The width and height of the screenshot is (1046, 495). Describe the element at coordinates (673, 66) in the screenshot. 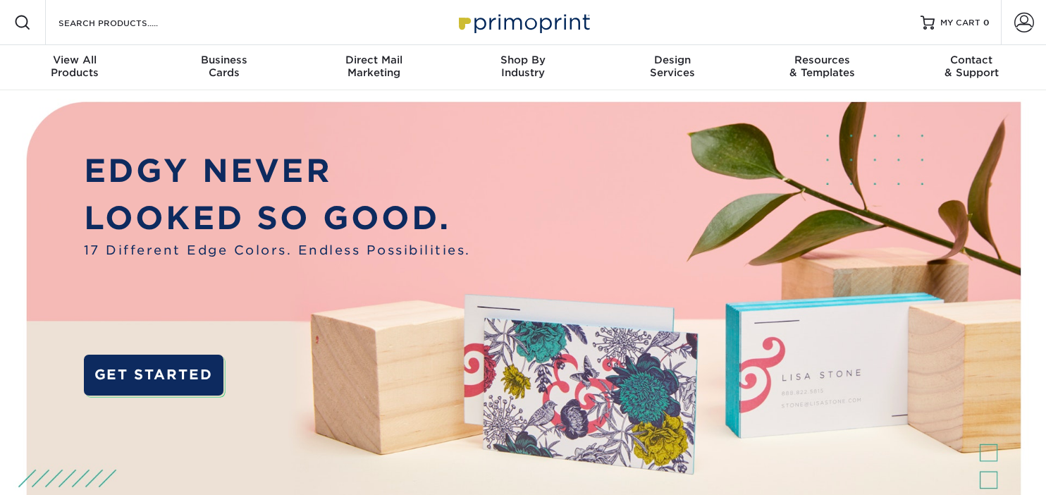

I see `div: Services` at that location.